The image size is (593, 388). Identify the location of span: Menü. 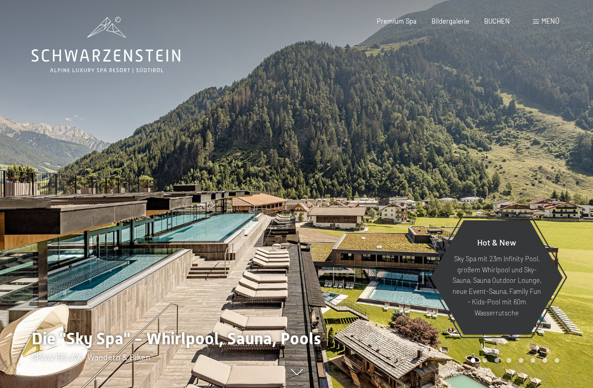
(550, 21).